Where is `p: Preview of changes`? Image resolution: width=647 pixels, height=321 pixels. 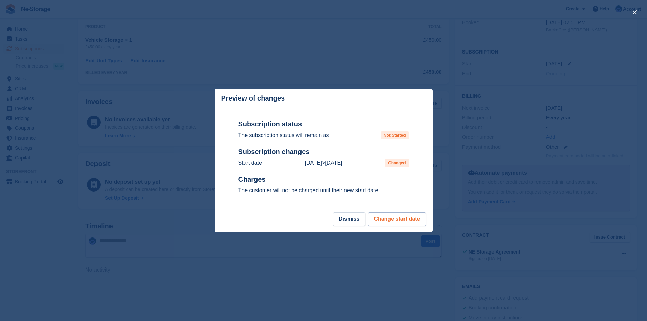
p: Preview of changes is located at coordinates (253, 98).